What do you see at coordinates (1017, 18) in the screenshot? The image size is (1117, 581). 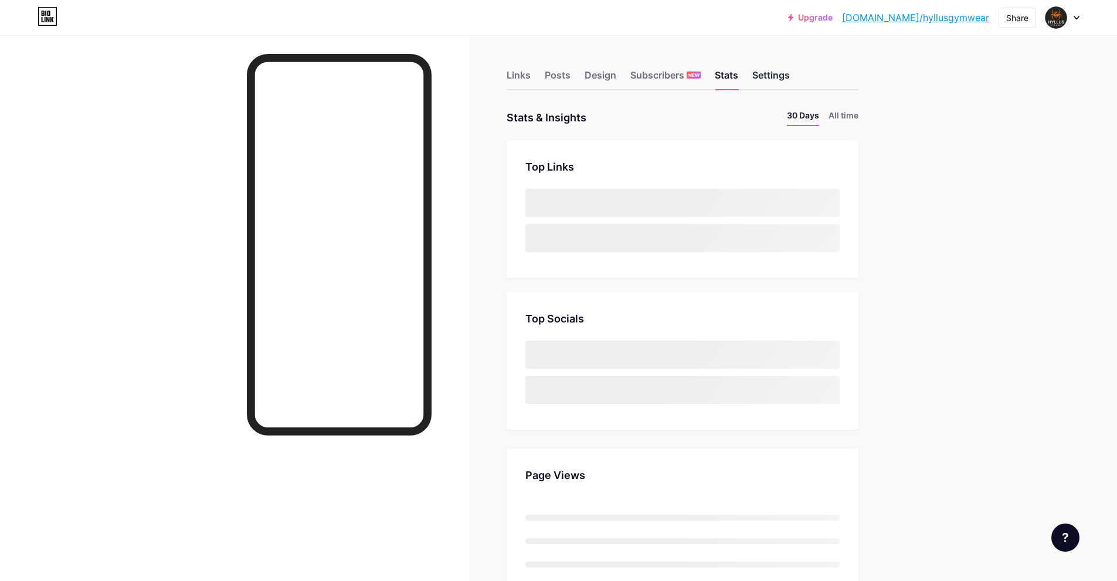 I see `div: Share` at bounding box center [1017, 18].